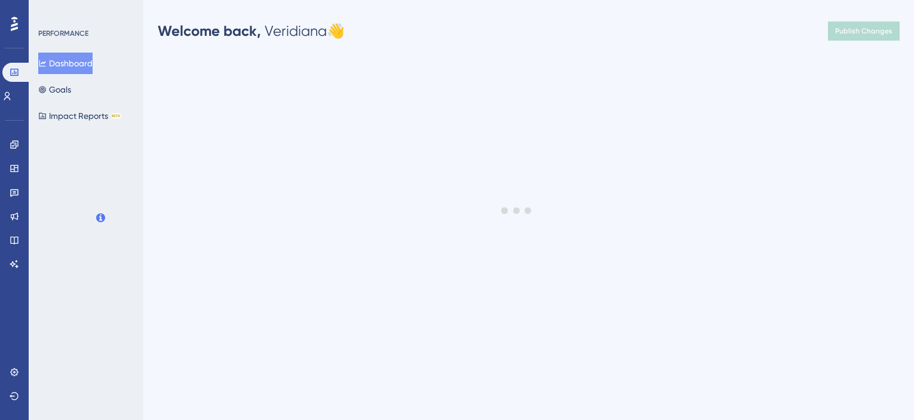 This screenshot has width=914, height=420. I want to click on div: Veridiana 👋, so click(251, 31).